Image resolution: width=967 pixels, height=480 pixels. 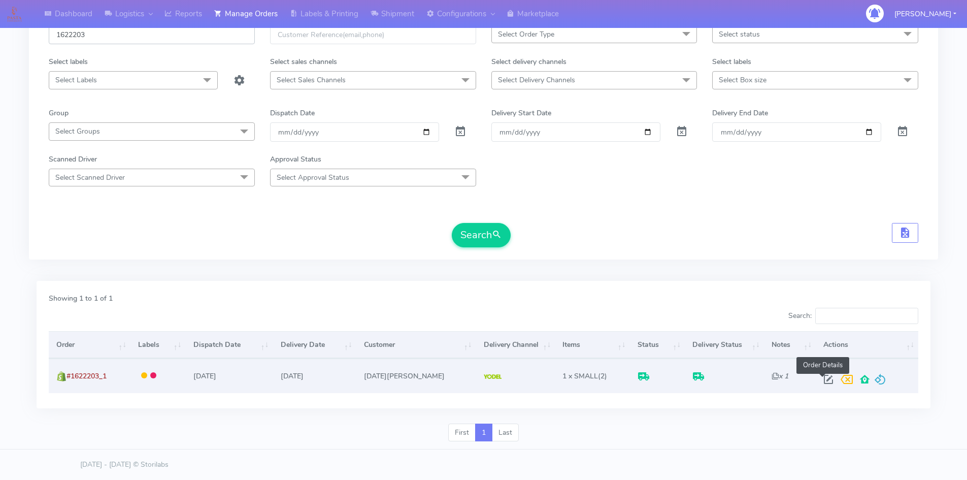 I want to click on th: Status: activate to sort column ascending, so click(x=657, y=345).